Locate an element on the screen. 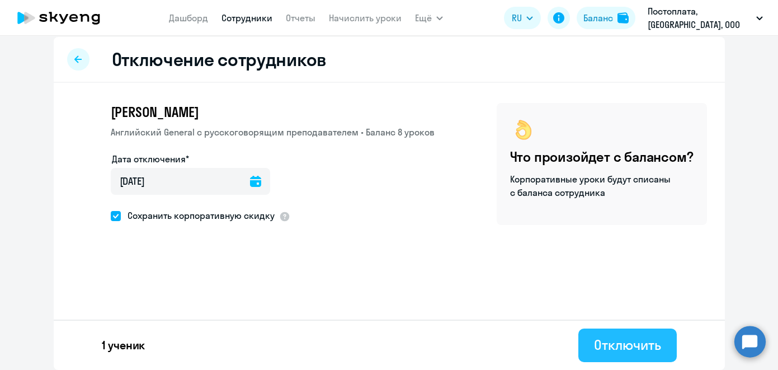 This screenshot has width=778, height=370. button: RU is located at coordinates (522, 18).